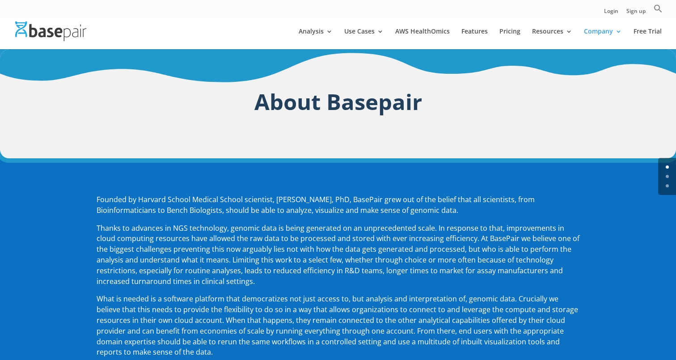 The image size is (676, 360). I want to click on a: 2, so click(667, 186).